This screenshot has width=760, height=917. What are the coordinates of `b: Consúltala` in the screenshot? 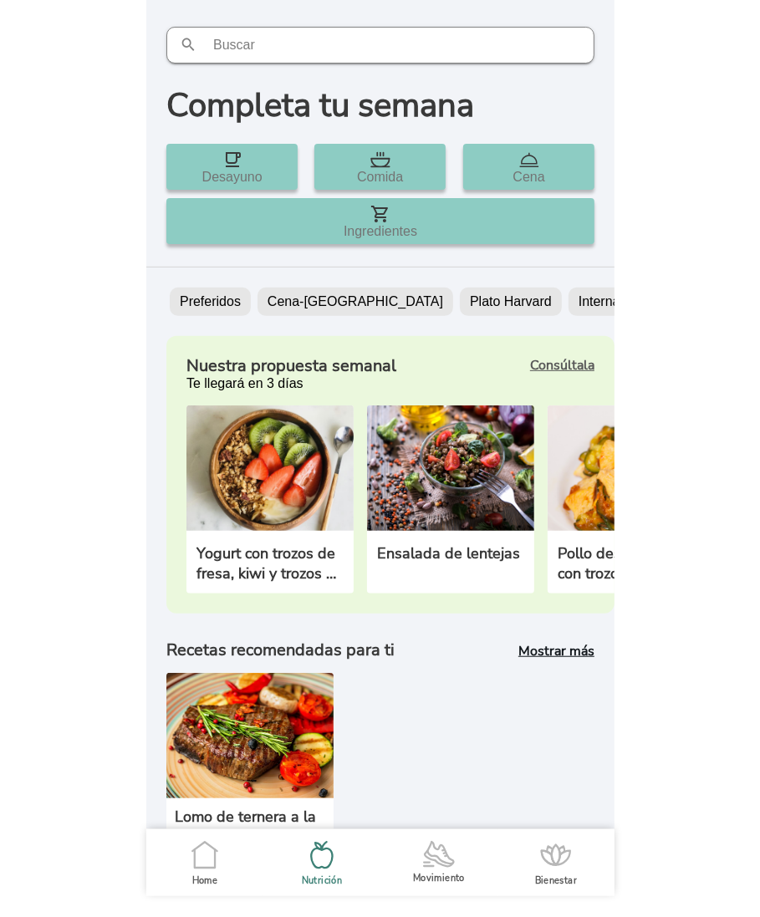 It's located at (562, 365).